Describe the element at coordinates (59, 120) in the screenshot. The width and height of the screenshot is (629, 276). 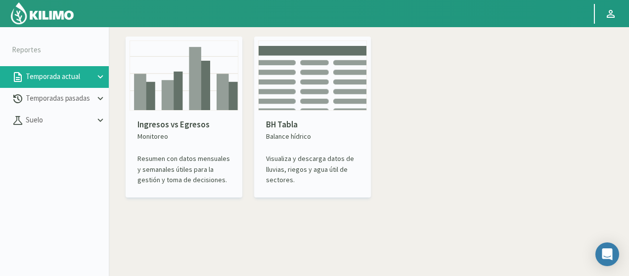
I see `p: Suelo` at that location.